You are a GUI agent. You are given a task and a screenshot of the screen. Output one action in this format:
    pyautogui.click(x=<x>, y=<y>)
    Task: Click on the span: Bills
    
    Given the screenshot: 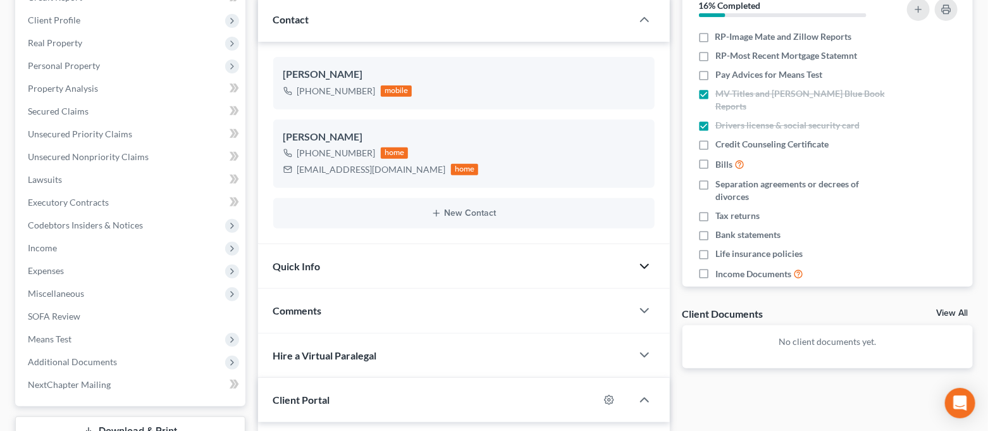 What is the action you would take?
    pyautogui.click(x=724, y=165)
    